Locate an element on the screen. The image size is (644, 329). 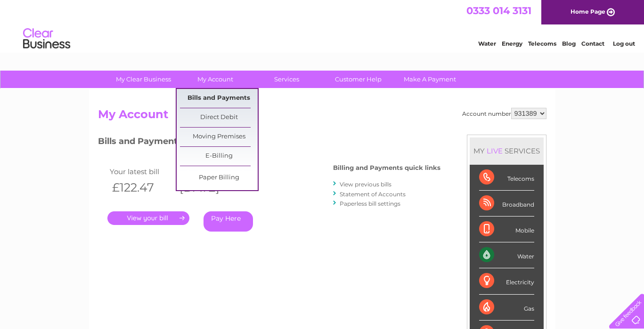
a: Contact is located at coordinates (593, 43).